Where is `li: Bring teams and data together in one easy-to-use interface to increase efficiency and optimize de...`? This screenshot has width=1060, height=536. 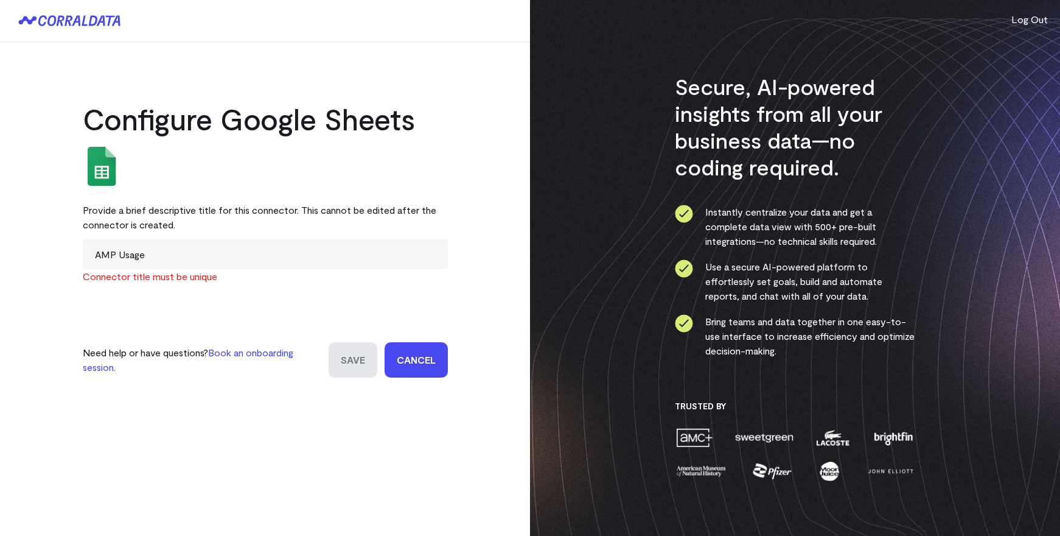
li: Bring teams and data together in one easy-to-use interface to increase efficiency and optimize de... is located at coordinates (795, 336).